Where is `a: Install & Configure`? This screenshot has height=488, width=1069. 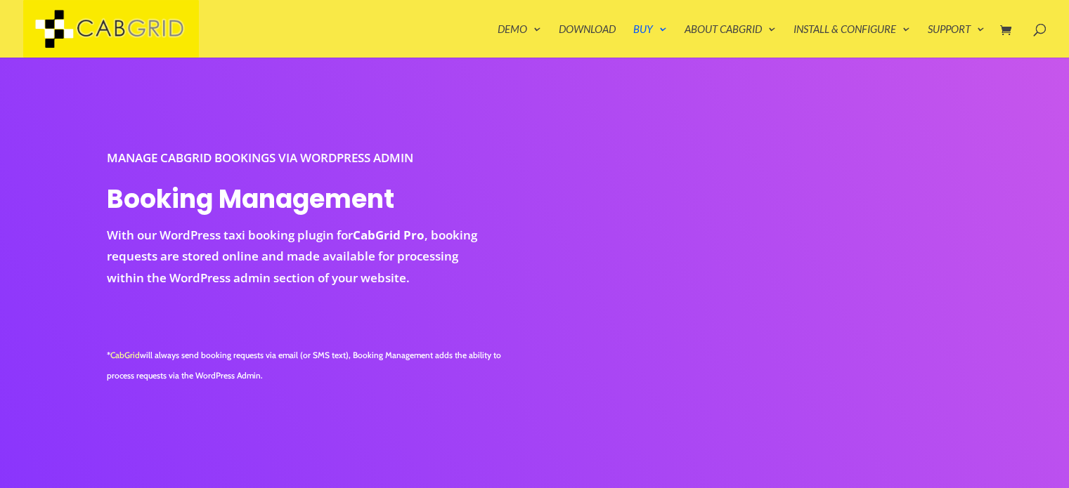
a: Install & Configure is located at coordinates (852, 41).